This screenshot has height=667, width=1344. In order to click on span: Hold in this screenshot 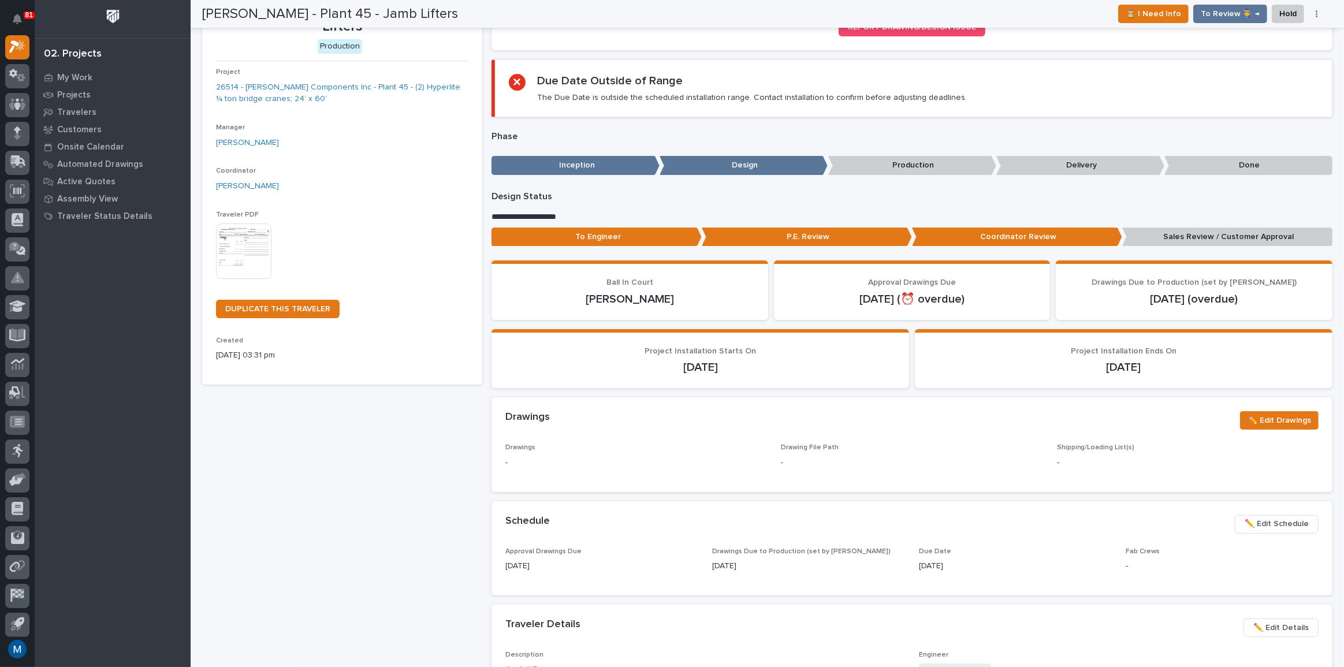, I will do `click(1288, 14)`.